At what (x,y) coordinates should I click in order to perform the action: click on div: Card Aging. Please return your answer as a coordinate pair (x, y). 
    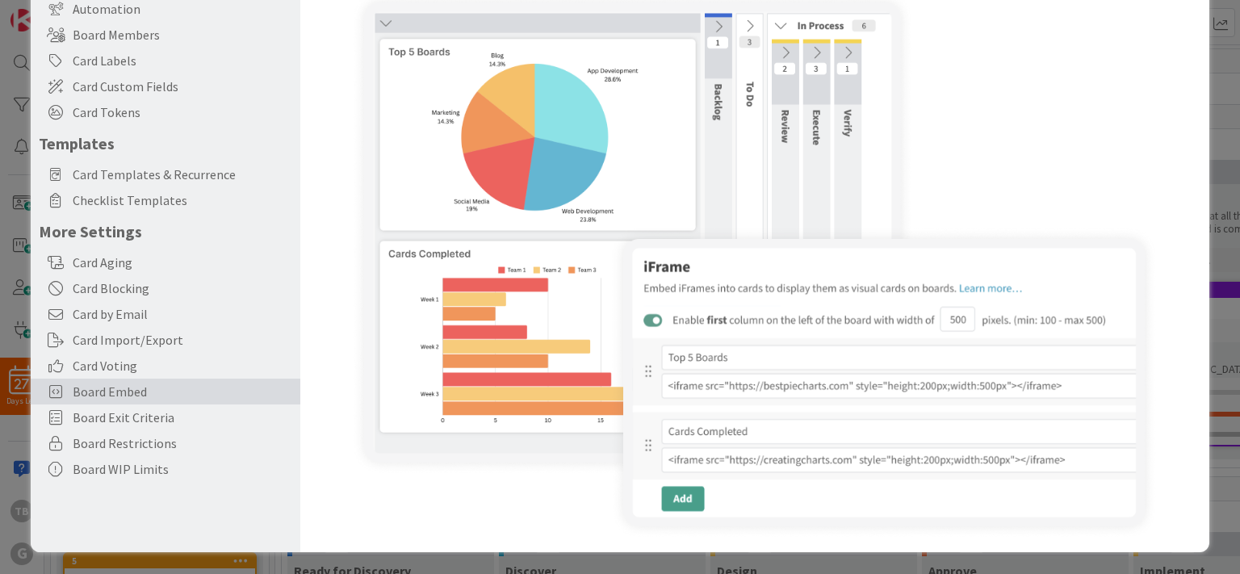
    Looking at the image, I should click on (165, 262).